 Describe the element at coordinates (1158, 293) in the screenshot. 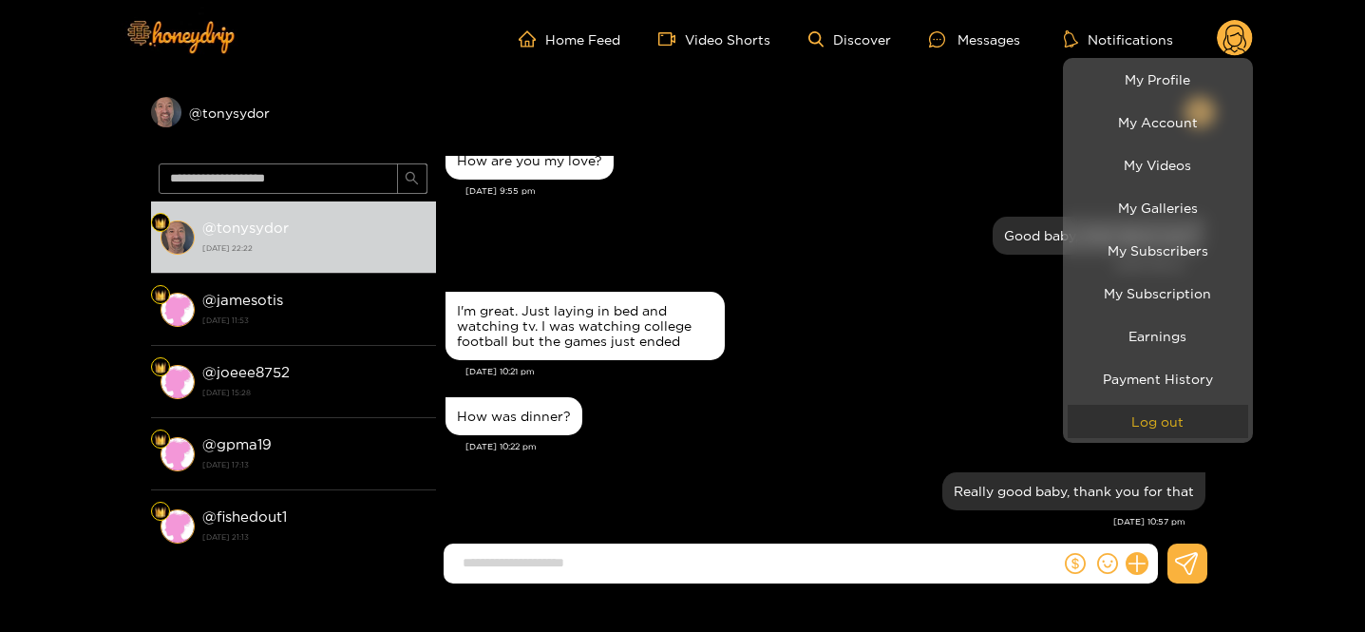

I see `a: My Subscription` at that location.